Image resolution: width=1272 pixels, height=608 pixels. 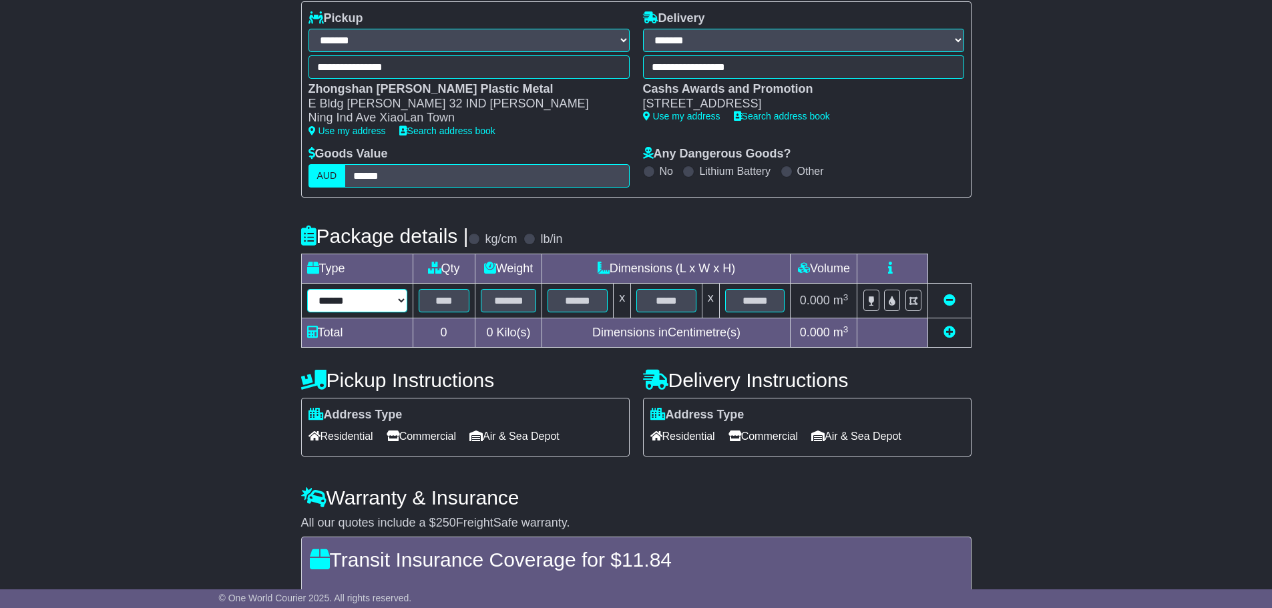 What do you see at coordinates (797, 89) in the screenshot?
I see `div: Cashs Awards and Promotion` at bounding box center [797, 89].